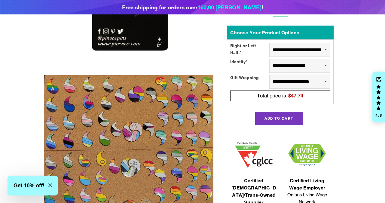  What do you see at coordinates (379, 115) in the screenshot?
I see `div: 4.8` at bounding box center [379, 115].